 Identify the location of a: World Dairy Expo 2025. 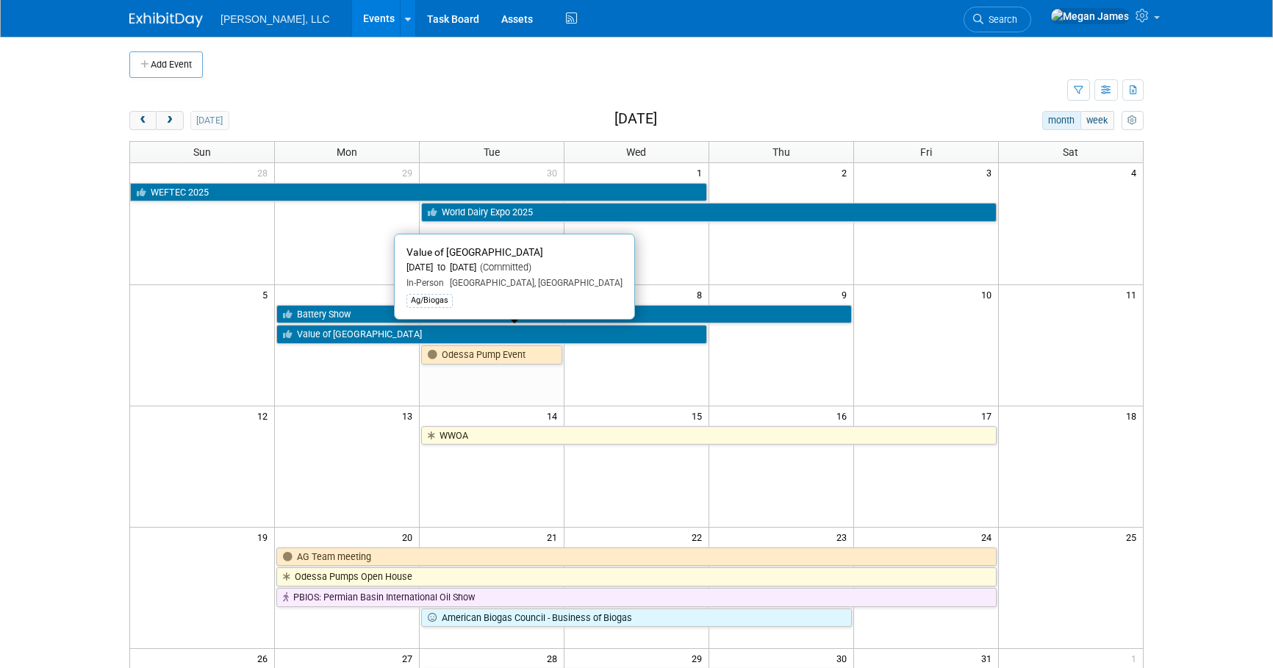
(708, 212).